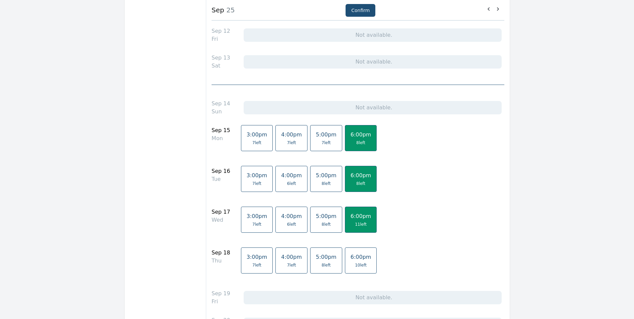 Image resolution: width=634 pixels, height=319 pixels. Describe the element at coordinates (221, 104) in the screenshot. I see `div: Sep 14` at that location.